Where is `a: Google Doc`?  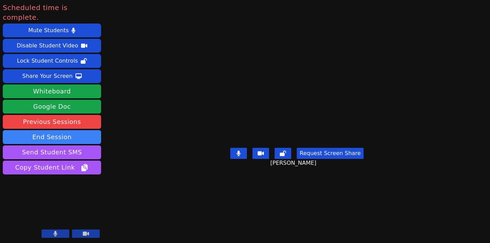 a: Google Doc is located at coordinates (52, 107).